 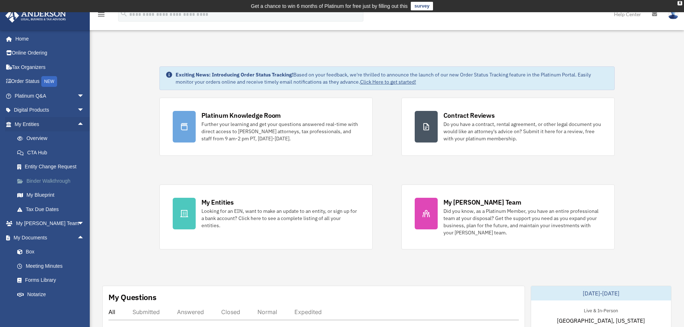 I want to click on strong: Exciting News: Introducing Order Status Tracking!, so click(x=235, y=75).